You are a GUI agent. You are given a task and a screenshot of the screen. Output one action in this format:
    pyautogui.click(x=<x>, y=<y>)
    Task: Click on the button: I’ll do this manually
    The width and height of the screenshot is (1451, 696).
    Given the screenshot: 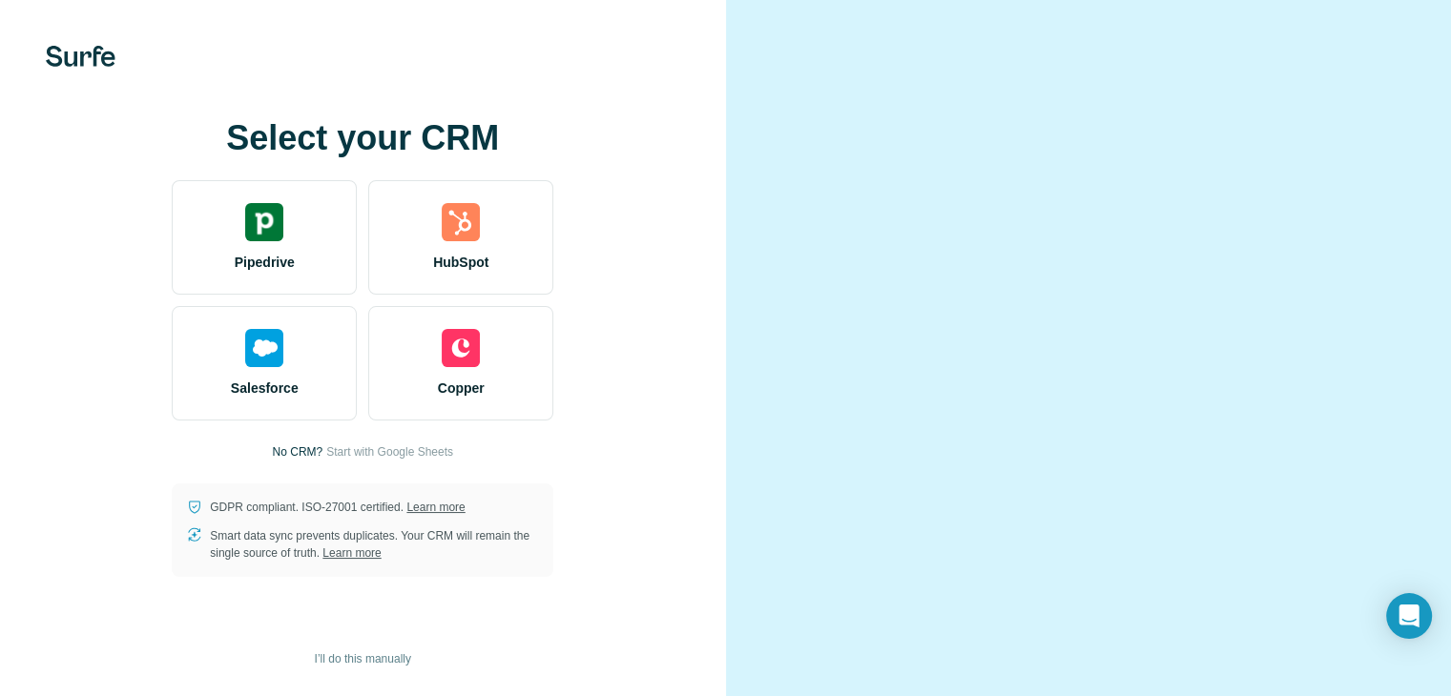 What is the action you would take?
    pyautogui.click(x=362, y=659)
    